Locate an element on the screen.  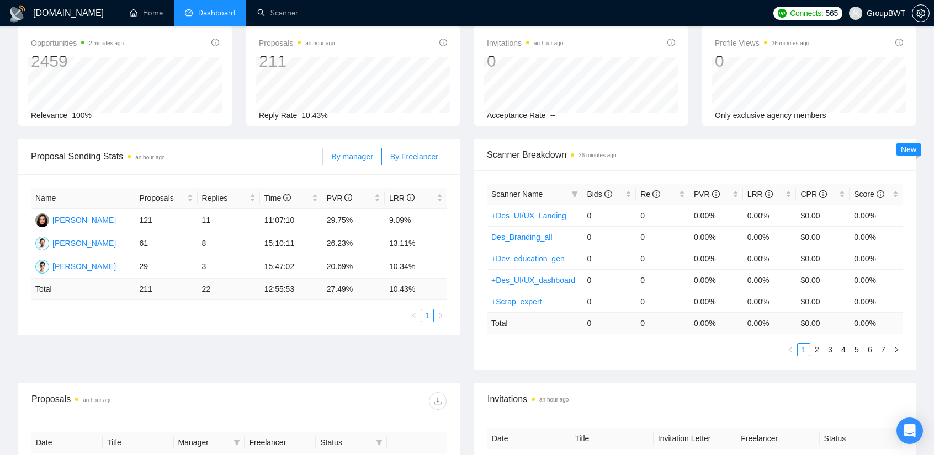
span: Reply Rate is located at coordinates (278, 115).